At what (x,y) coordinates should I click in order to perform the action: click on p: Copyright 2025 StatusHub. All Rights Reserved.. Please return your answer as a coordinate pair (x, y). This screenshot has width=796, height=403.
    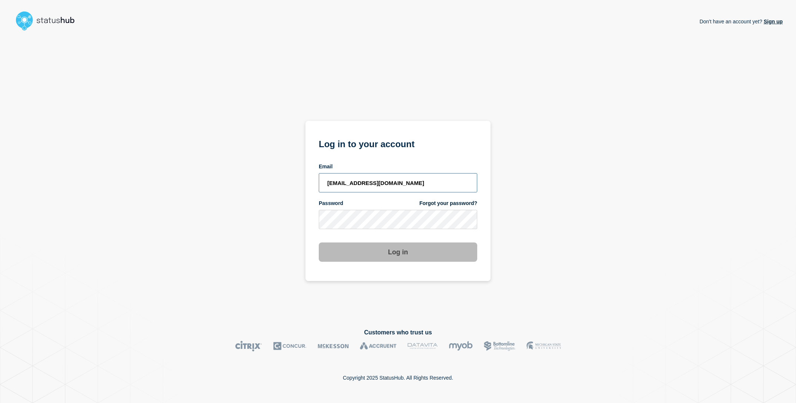
    Looking at the image, I should click on (398, 377).